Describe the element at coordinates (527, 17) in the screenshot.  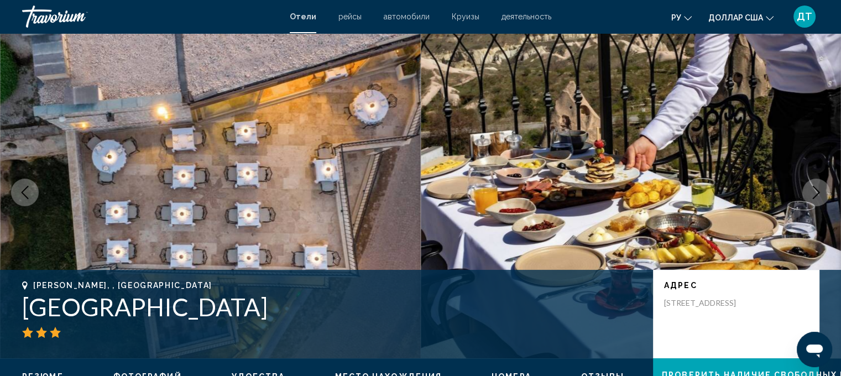
I see `a: деятельность` at that location.